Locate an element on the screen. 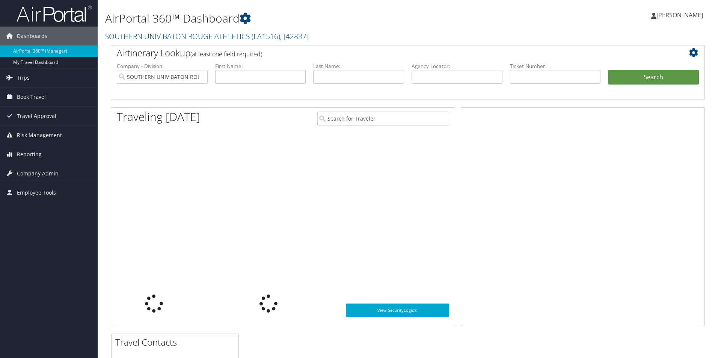 The width and height of the screenshot is (718, 358). span: Trips is located at coordinates (23, 78).